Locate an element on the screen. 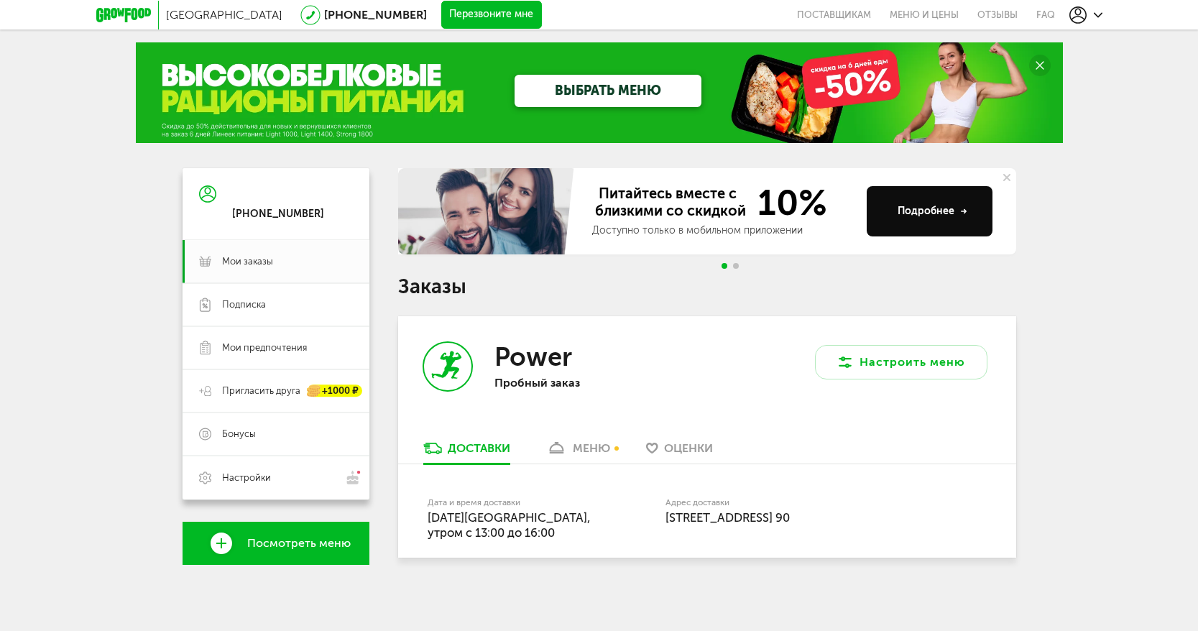 Image resolution: width=1198 pixels, height=631 pixels. span: Мои заказы is located at coordinates (247, 262).